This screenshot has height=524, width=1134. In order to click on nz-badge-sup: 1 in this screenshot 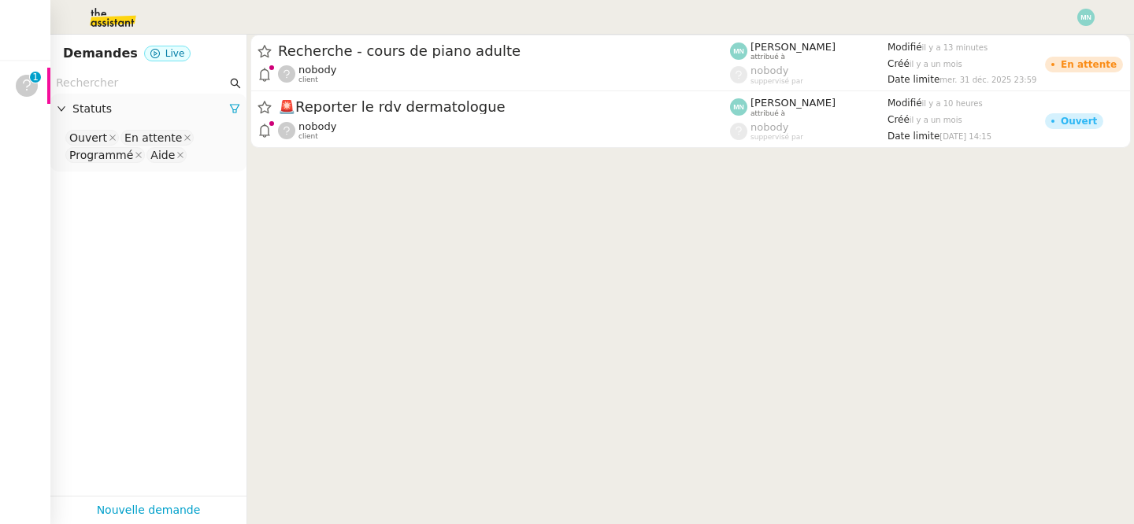, I will do `click(35, 77)`.